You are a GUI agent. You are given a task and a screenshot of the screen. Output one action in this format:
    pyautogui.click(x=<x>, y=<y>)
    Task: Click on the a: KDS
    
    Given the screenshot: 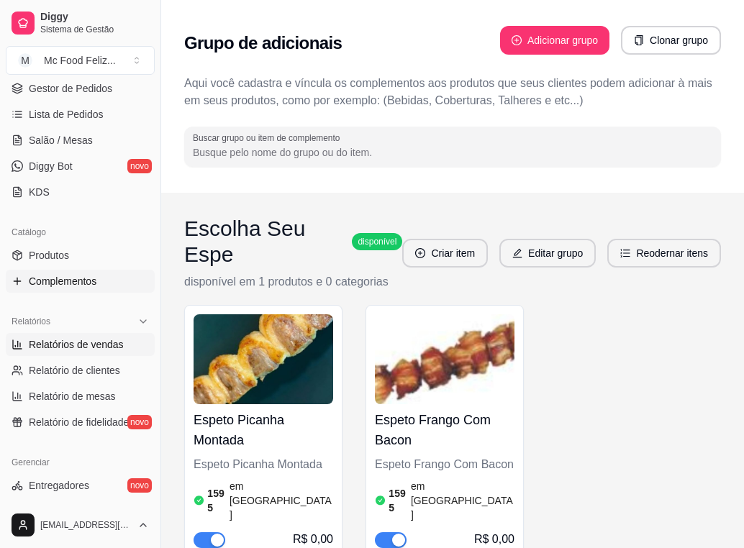 What is the action you would take?
    pyautogui.click(x=80, y=192)
    